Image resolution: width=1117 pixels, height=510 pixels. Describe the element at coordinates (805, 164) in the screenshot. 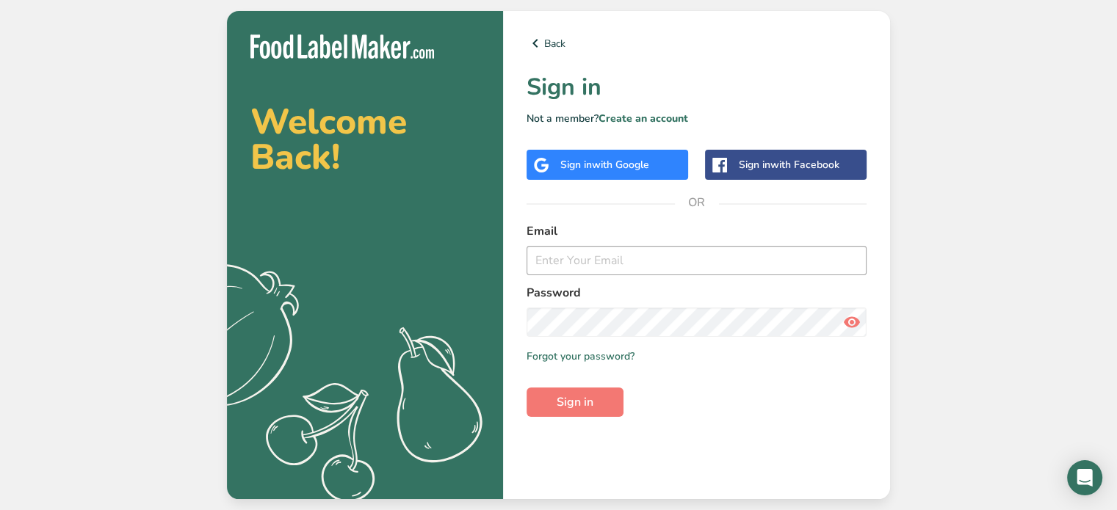

I see `span: with Facebook` at that location.